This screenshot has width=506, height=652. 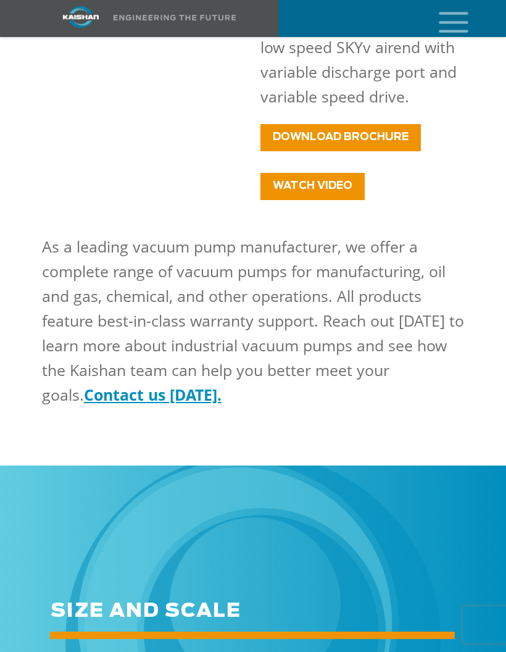 What do you see at coordinates (312, 185) in the screenshot?
I see `span: WATCH VIDEO` at bounding box center [312, 185].